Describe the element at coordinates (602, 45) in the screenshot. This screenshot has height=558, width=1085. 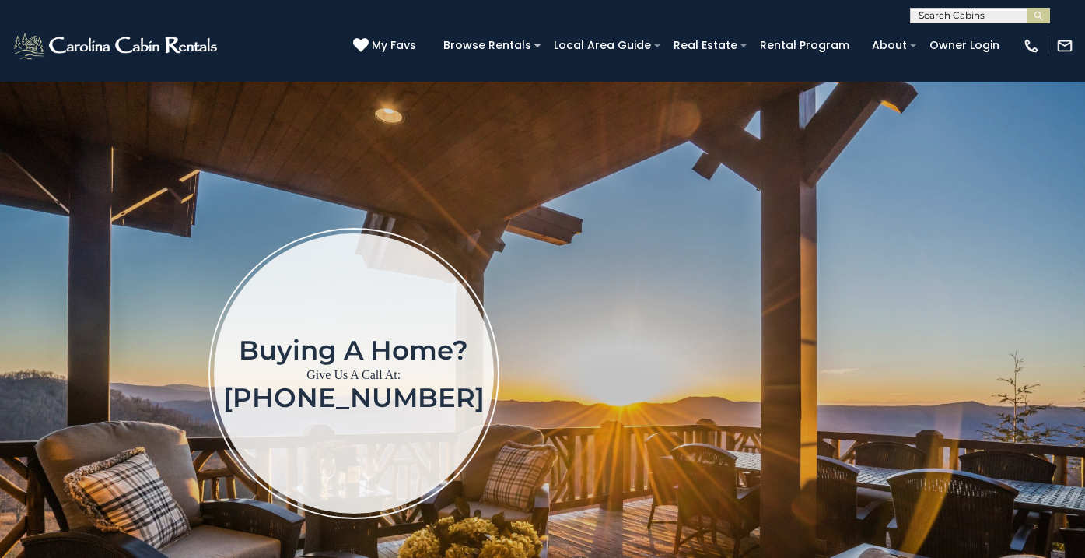
I see `a: Local Area Guide` at that location.